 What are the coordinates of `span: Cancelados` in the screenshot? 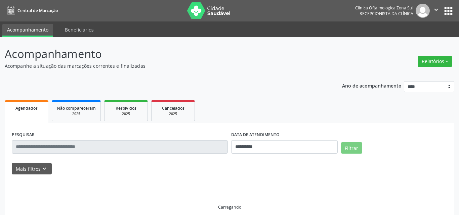 It's located at (173, 108).